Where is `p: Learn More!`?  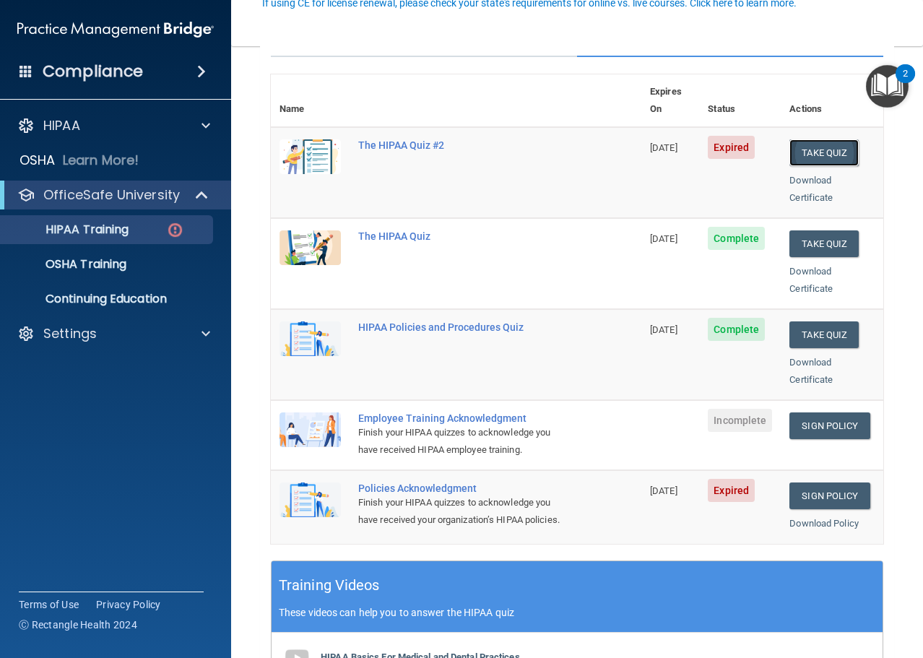 p: Learn More! is located at coordinates (101, 160).